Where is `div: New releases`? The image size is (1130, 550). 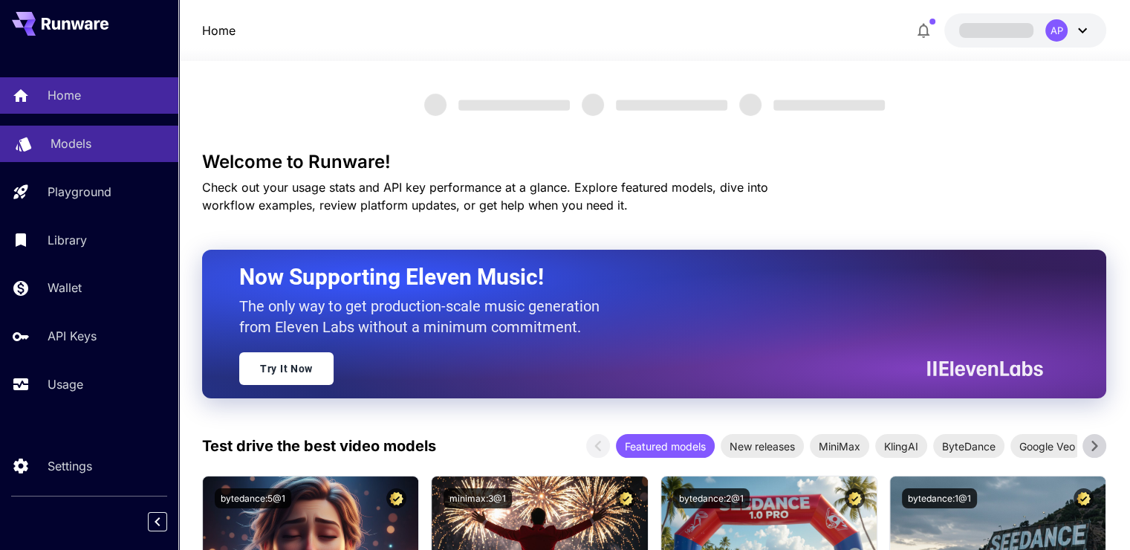
div: New releases is located at coordinates (762, 446).